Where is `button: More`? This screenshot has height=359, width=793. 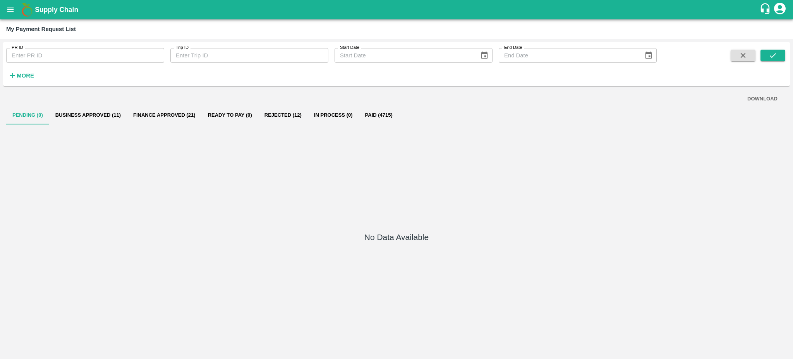
button: More is located at coordinates (21, 76).